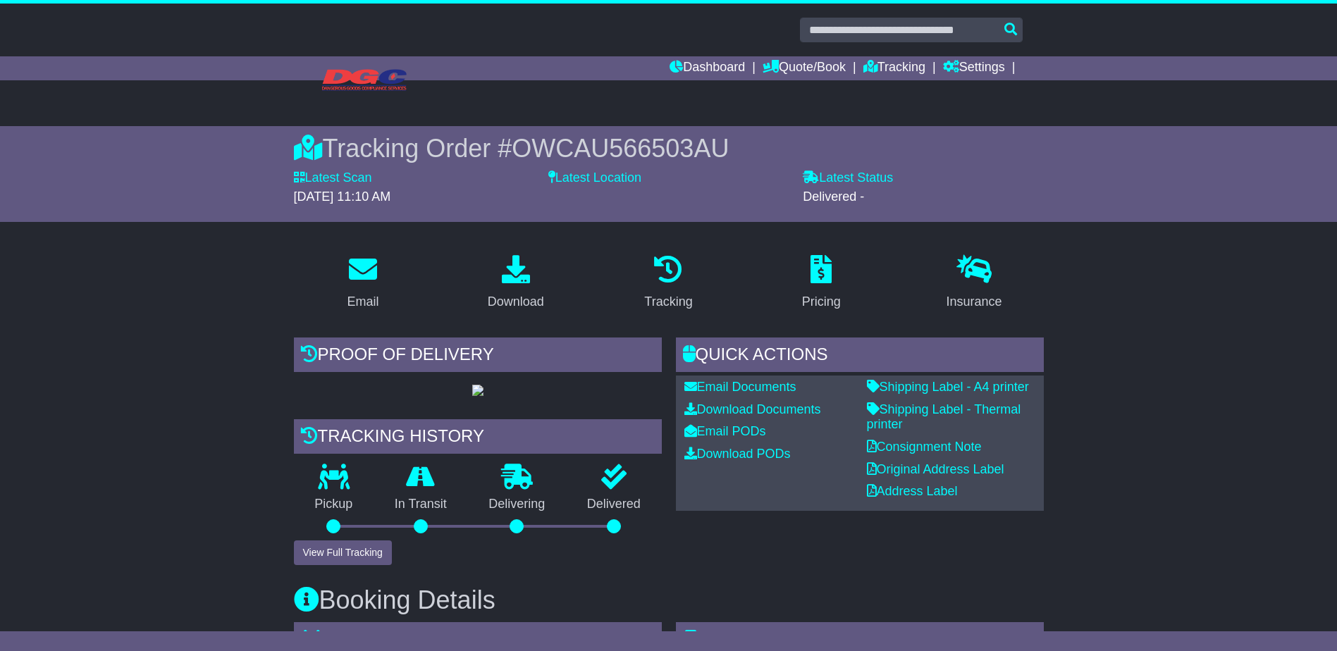 Image resolution: width=1337 pixels, height=651 pixels. What do you see at coordinates (668, 302) in the screenshot?
I see `div: Tracking` at bounding box center [668, 302].